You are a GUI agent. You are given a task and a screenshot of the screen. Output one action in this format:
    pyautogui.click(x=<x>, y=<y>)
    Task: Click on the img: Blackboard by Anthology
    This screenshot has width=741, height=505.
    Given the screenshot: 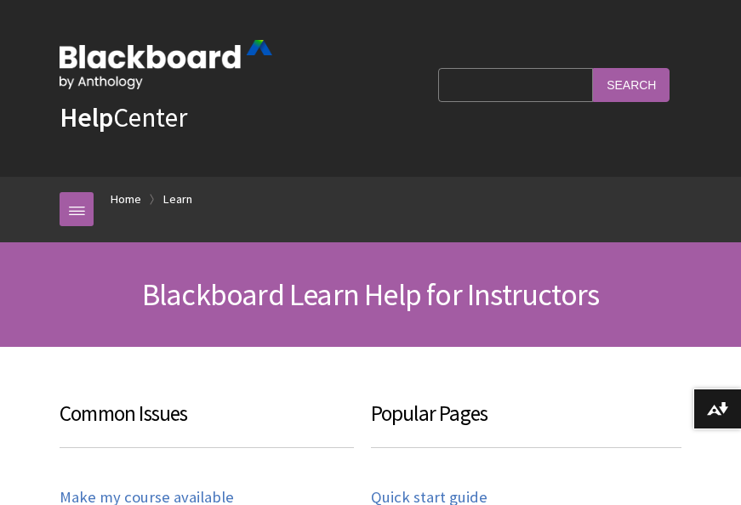 What is the action you would take?
    pyautogui.click(x=166, y=65)
    